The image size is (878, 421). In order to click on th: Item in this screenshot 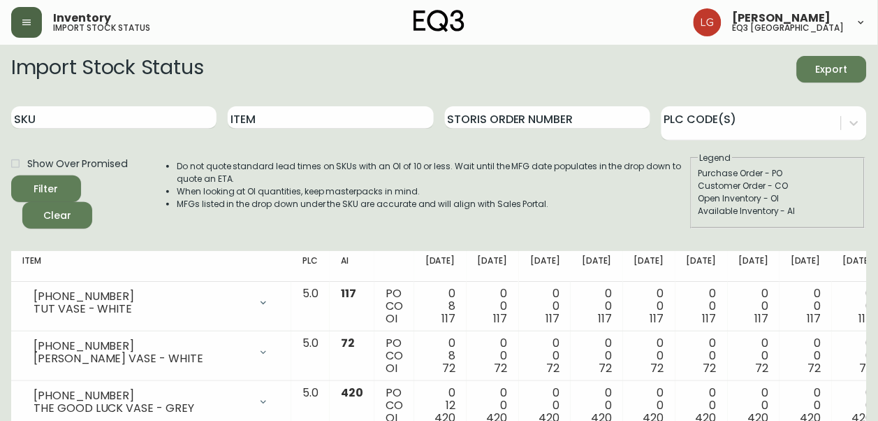, I will do `click(151, 266)`.